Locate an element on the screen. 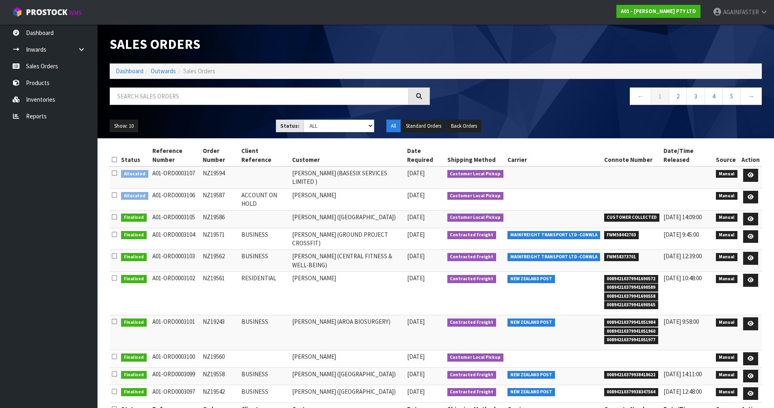  span: MAINFREIGHT TRANSPORT LTD -CONWLA is located at coordinates (554, 257).